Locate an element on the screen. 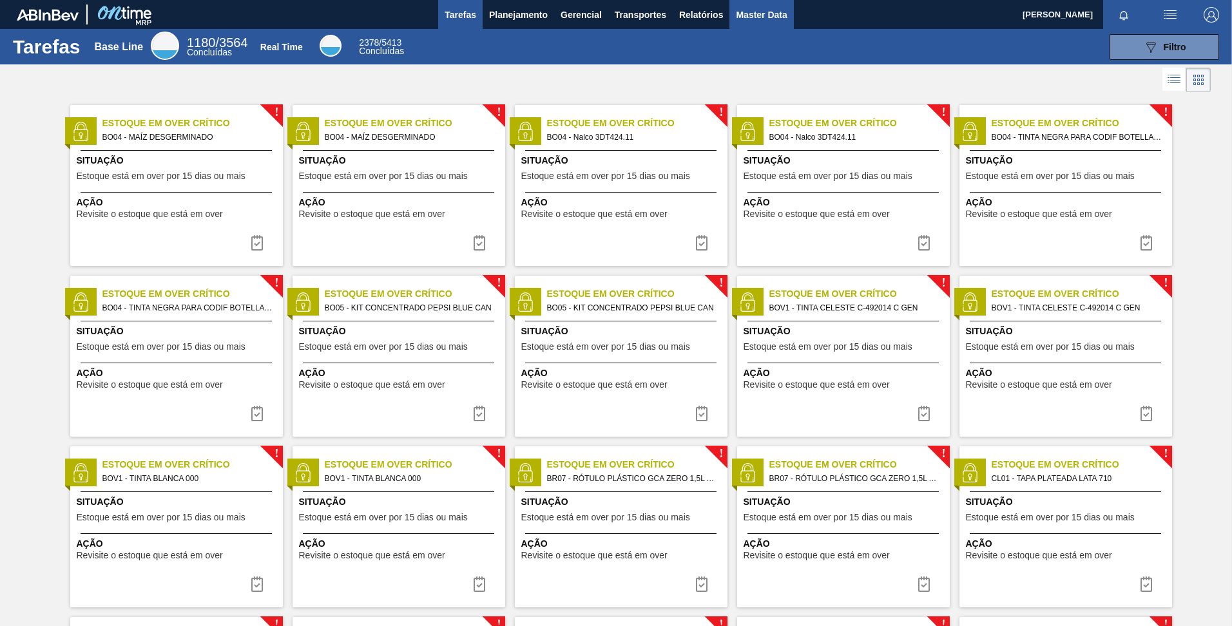 The image size is (1232, 626). span: Master Data is located at coordinates (761, 15).